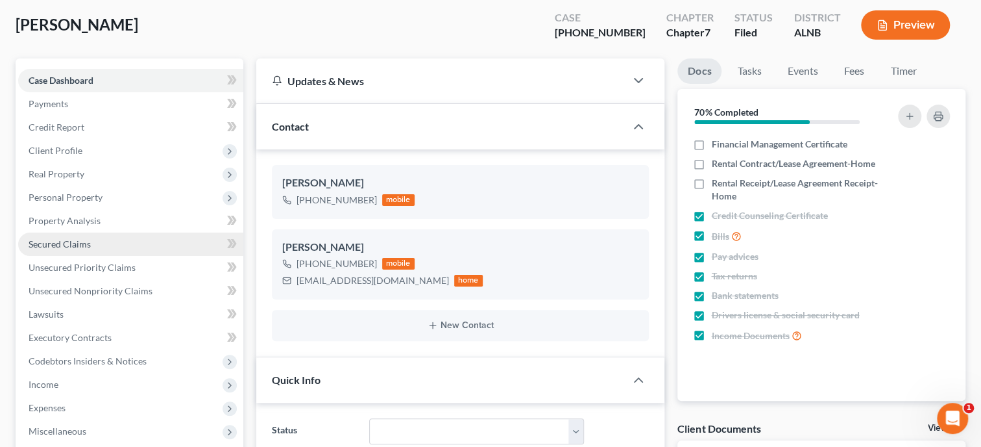 This screenshot has height=447, width=981. I want to click on label: Status, so click(314, 431).